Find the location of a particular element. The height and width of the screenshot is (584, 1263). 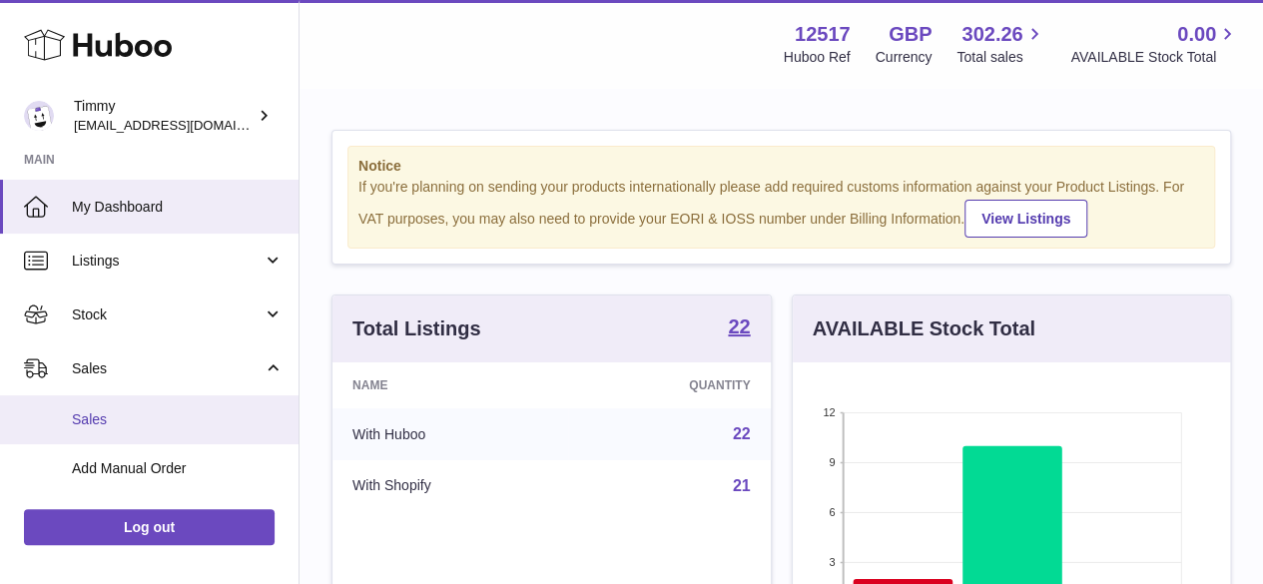

th: Name is located at coordinates (450, 385).